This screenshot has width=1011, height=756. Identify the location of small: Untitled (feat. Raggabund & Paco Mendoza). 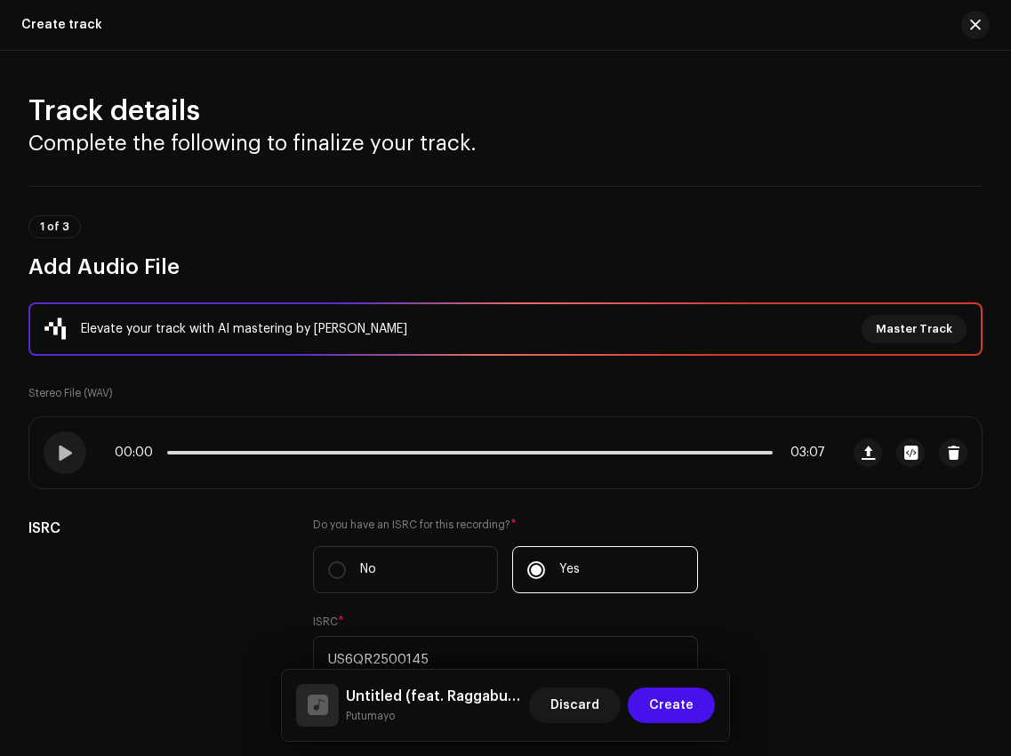
(434, 716).